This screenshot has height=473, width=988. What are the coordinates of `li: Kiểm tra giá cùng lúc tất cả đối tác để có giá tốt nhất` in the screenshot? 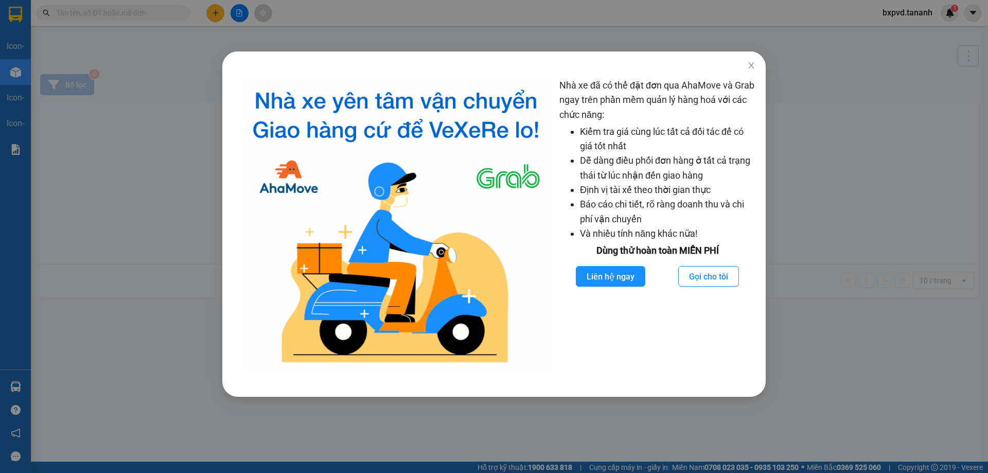 It's located at (667, 139).